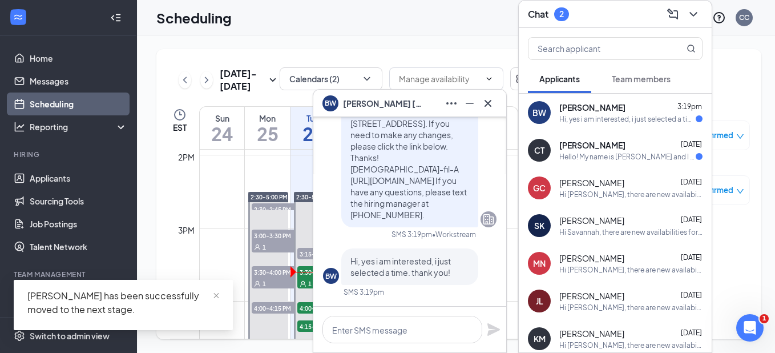 The height and width of the screenshot is (353, 775). What do you see at coordinates (538, 14) in the screenshot?
I see `h3: Chat` at bounding box center [538, 14].